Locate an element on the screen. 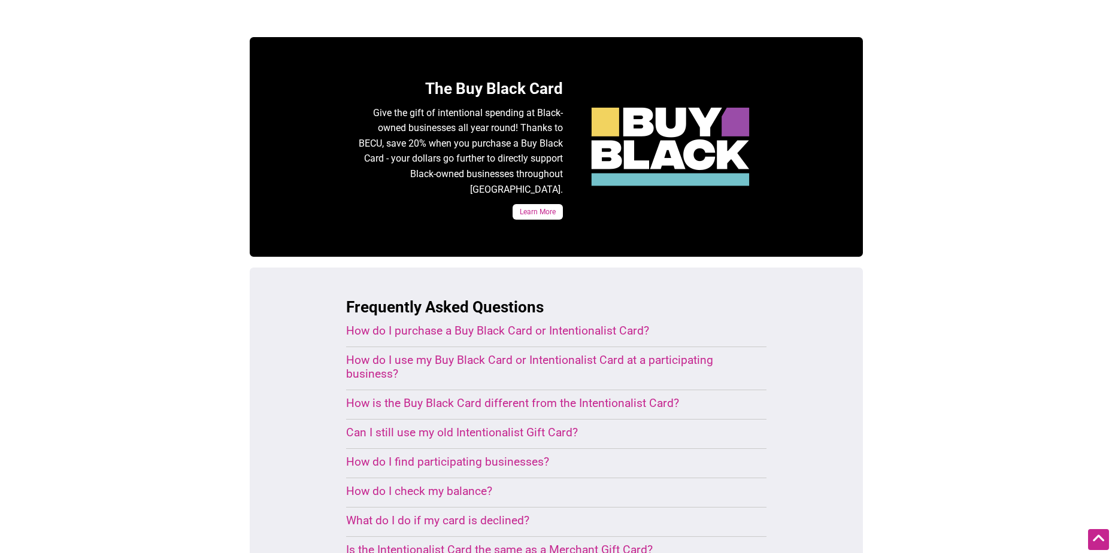  summary: Can I still use my old Intentionalist Gift Card? is located at coordinates (542, 432).